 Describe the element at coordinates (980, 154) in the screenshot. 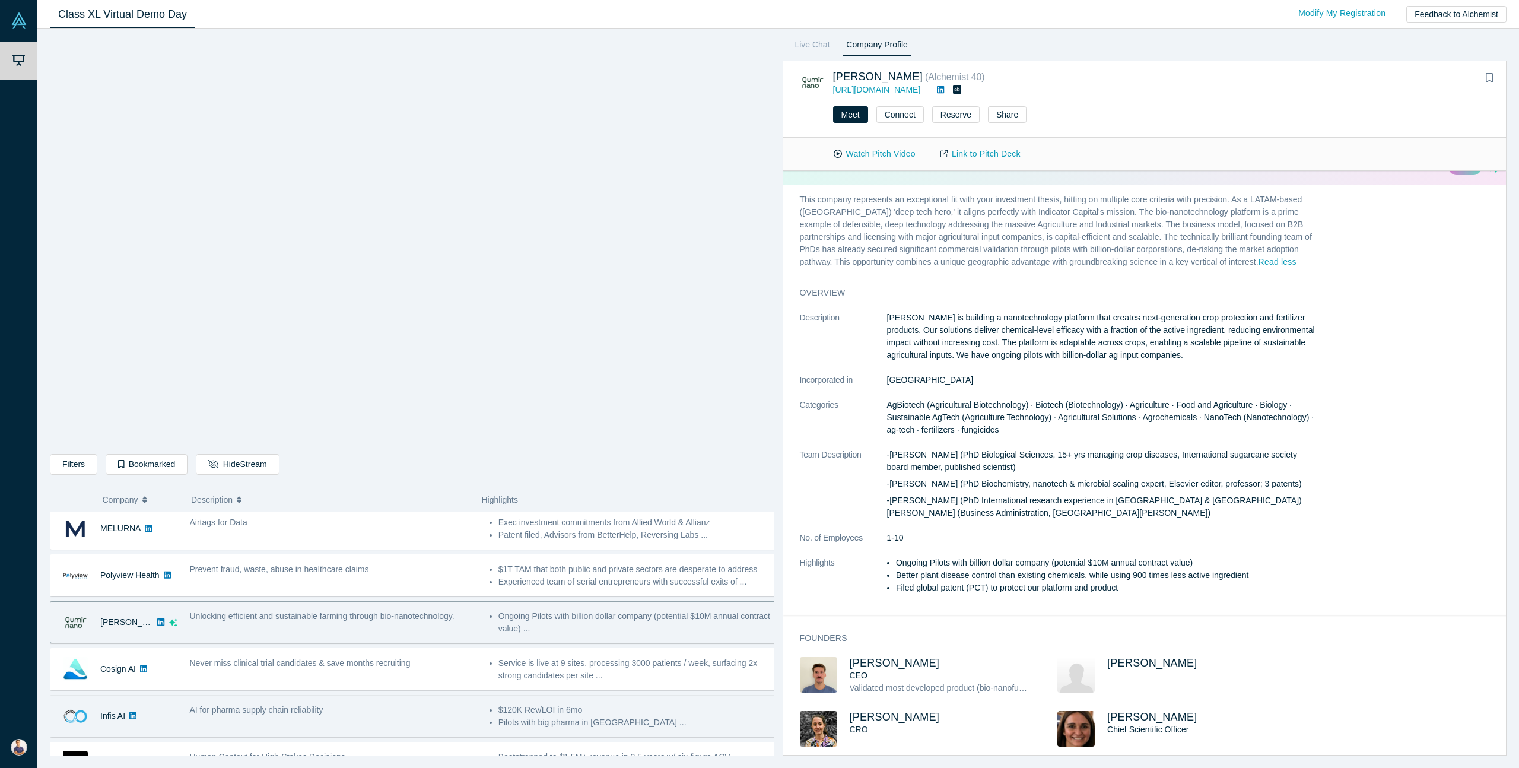

I see `a: Link to Pitch Deck` at that location.